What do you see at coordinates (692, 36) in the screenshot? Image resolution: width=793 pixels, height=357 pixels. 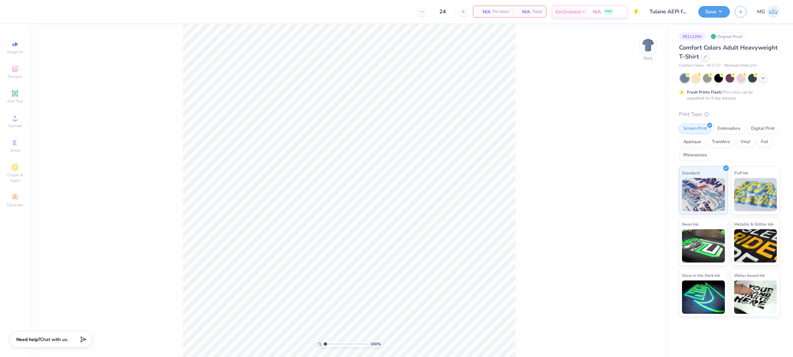 I see `div: # 511229A` at bounding box center [692, 36].